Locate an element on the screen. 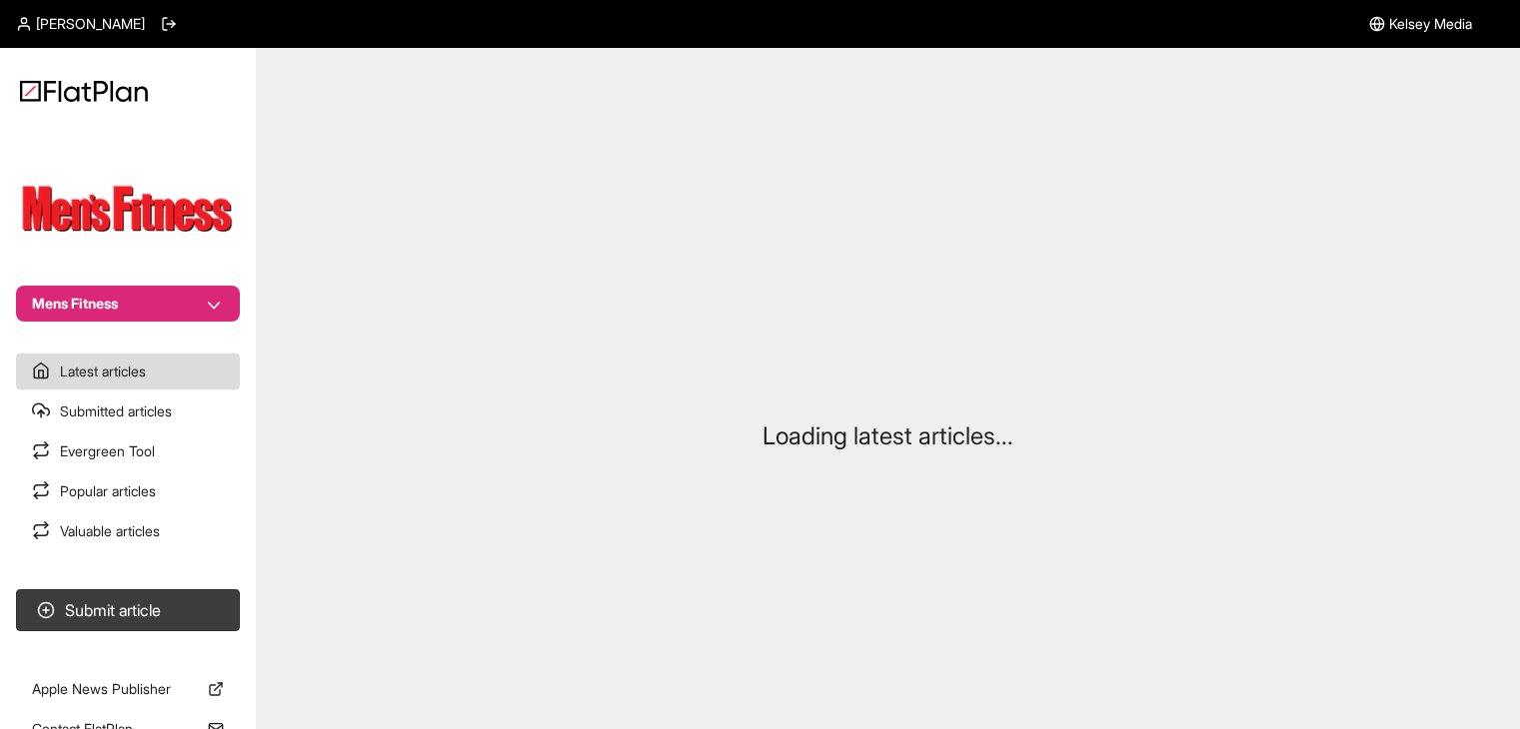 This screenshot has width=1520, height=729. button: Submit article is located at coordinates (128, 611).